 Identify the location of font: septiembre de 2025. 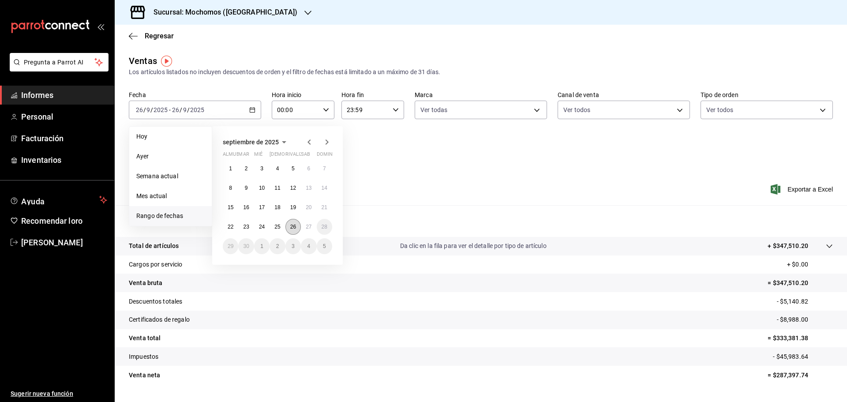
(251, 142).